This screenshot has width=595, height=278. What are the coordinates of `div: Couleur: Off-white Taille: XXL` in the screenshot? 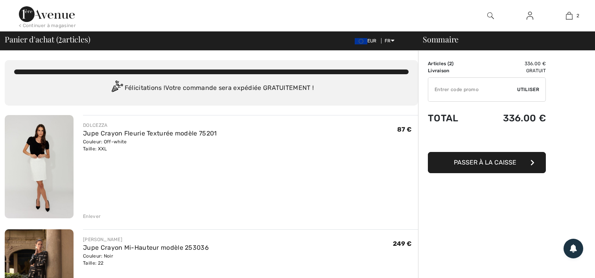 It's located at (150, 145).